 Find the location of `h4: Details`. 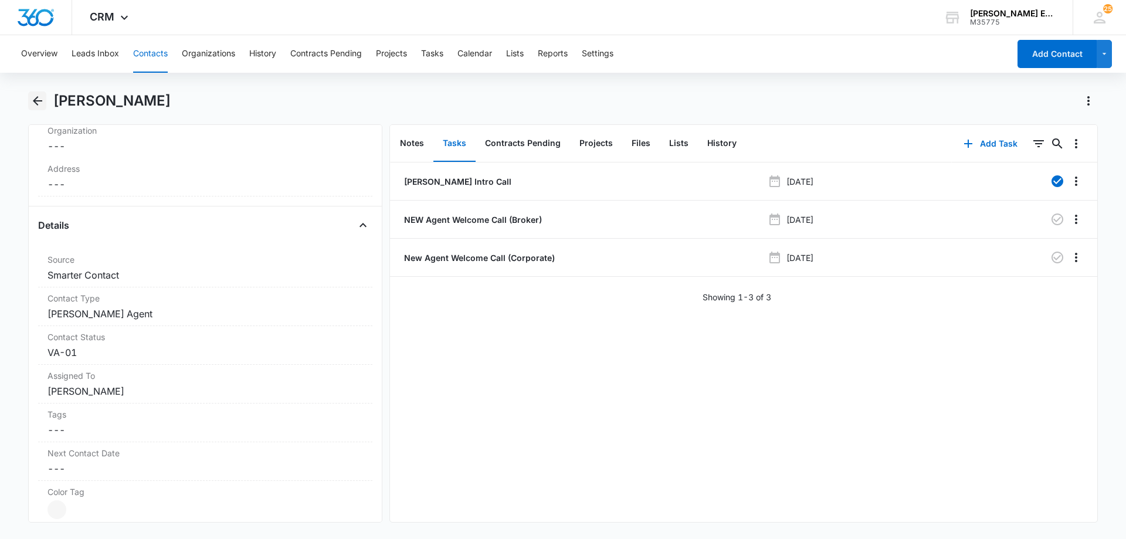

h4: Details is located at coordinates (53, 225).